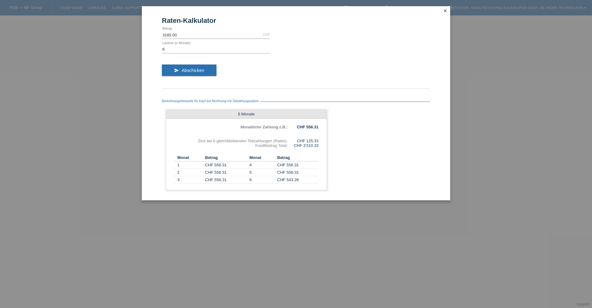  I want to click on b: CHF 556.31, so click(308, 127).